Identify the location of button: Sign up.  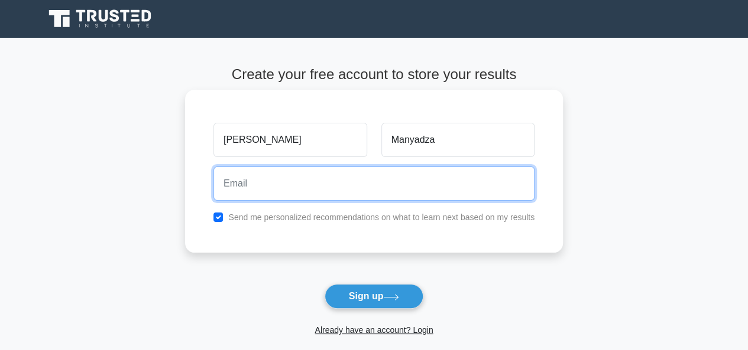
(374, 297).